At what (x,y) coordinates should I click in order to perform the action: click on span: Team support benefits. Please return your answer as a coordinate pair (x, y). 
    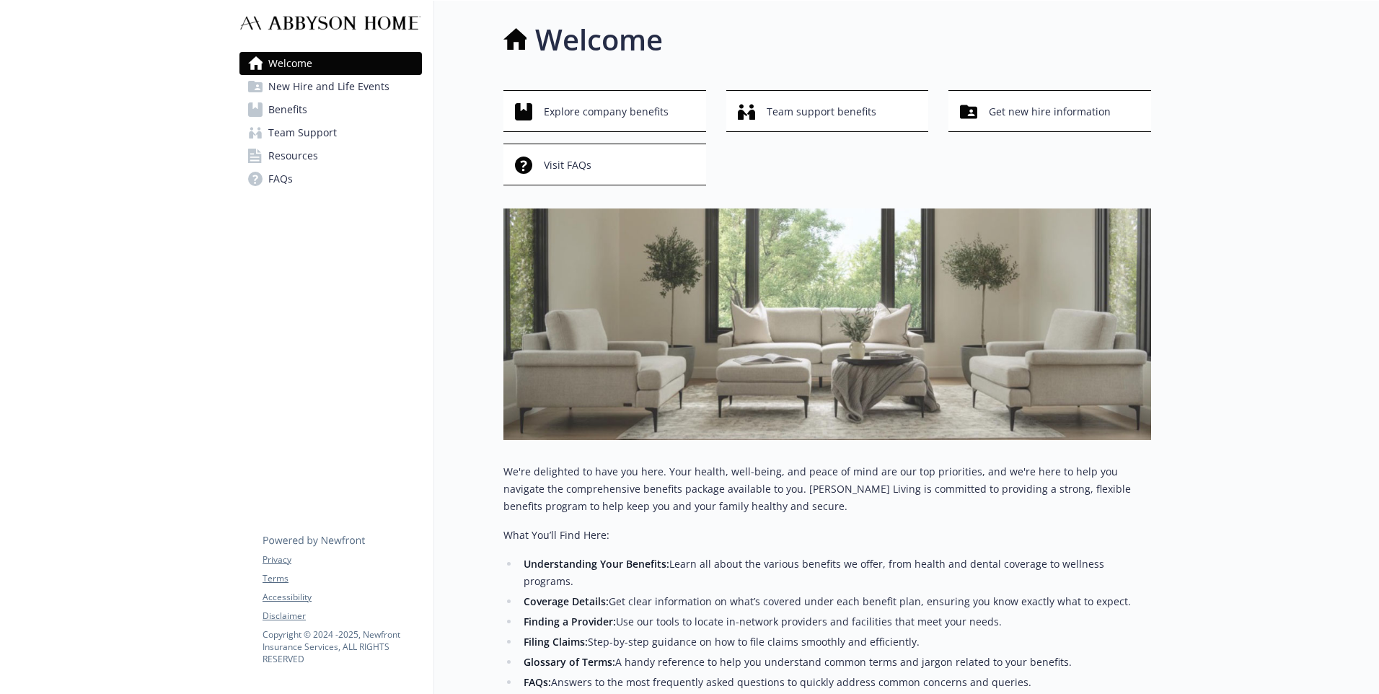
    Looking at the image, I should click on (821, 112).